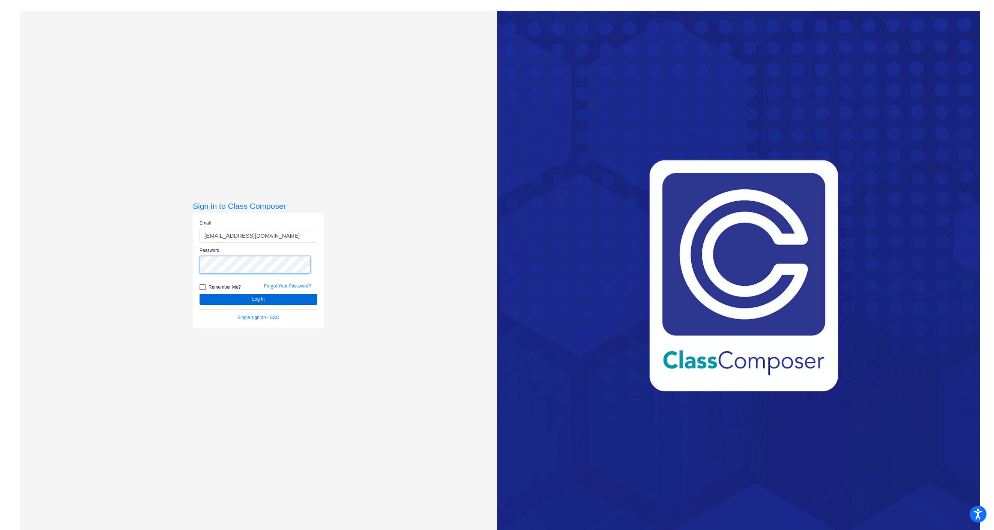 The image size is (994, 530). What do you see at coordinates (205, 223) in the screenshot?
I see `label: Email` at bounding box center [205, 223].